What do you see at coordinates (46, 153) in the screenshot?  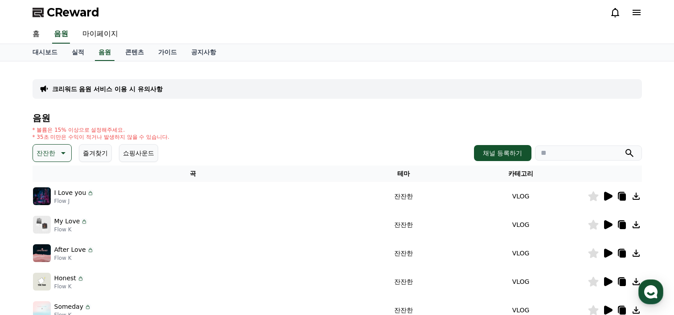 I see `p: 잔잔한` at bounding box center [46, 153].